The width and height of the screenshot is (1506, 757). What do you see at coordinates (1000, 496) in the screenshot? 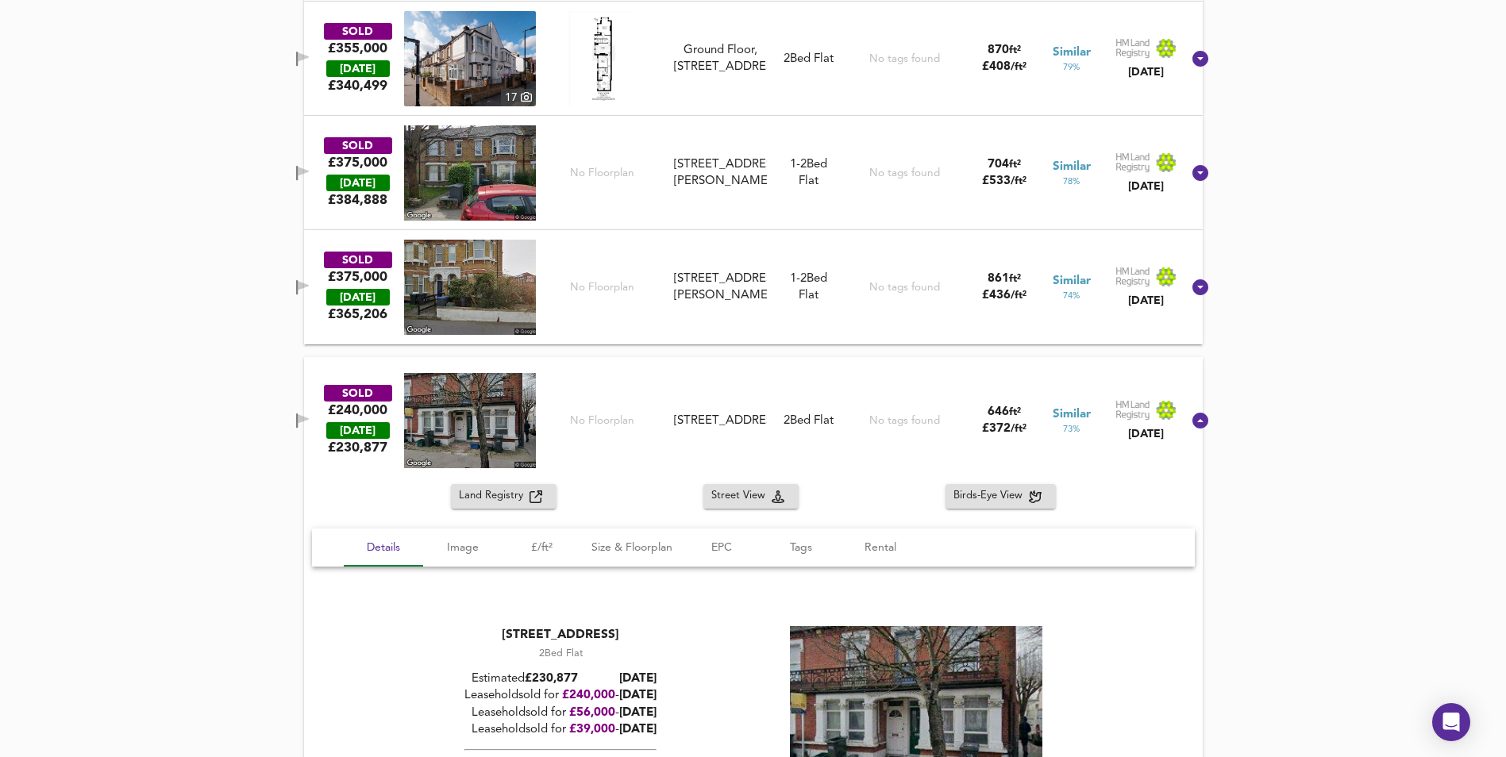
I see `button: Birds-Eye View` at bounding box center [1000, 496].